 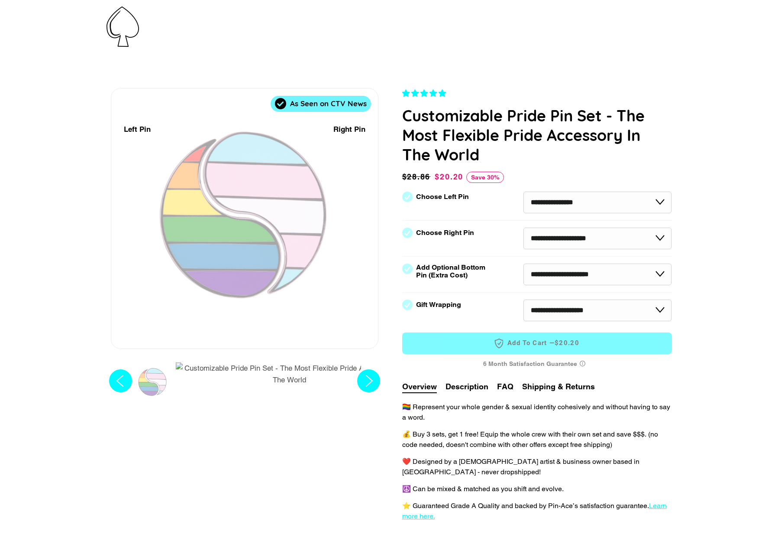 I want to click on p: 💰 Buy 3 sets, get 1 free! Equip the whole crew with their own set and save $$$. (no code needed, ..., so click(x=537, y=439).